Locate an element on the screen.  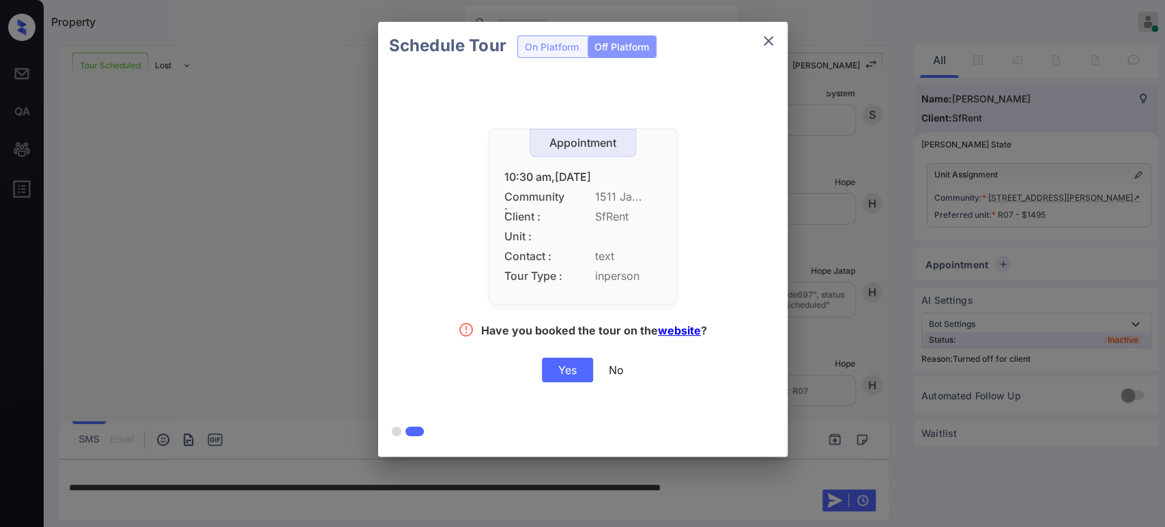
span: SfRent is located at coordinates (628, 216).